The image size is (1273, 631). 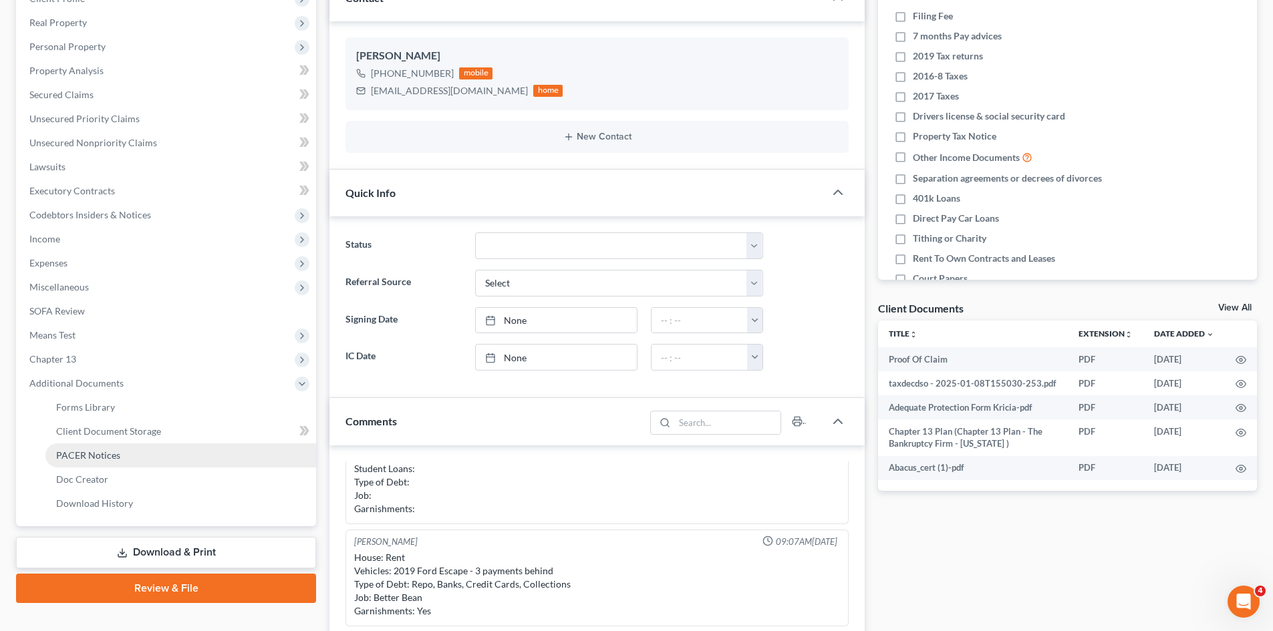 What do you see at coordinates (167, 191) in the screenshot?
I see `a: Executory Contracts` at bounding box center [167, 191].